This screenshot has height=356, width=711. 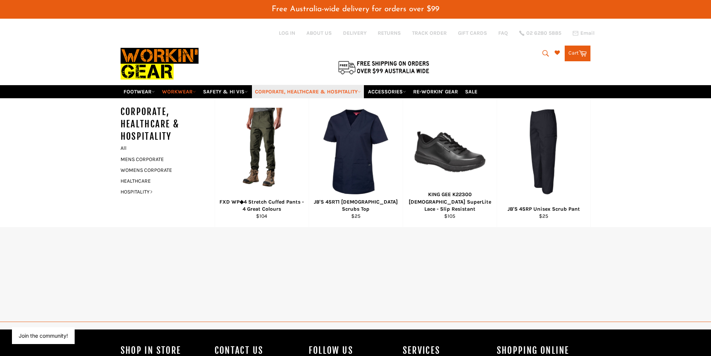 What do you see at coordinates (356, 151) in the screenshot?
I see `img: JB'S 4SRT1 Ladies Scrubs Top - Workin' Gear` at bounding box center [356, 151].